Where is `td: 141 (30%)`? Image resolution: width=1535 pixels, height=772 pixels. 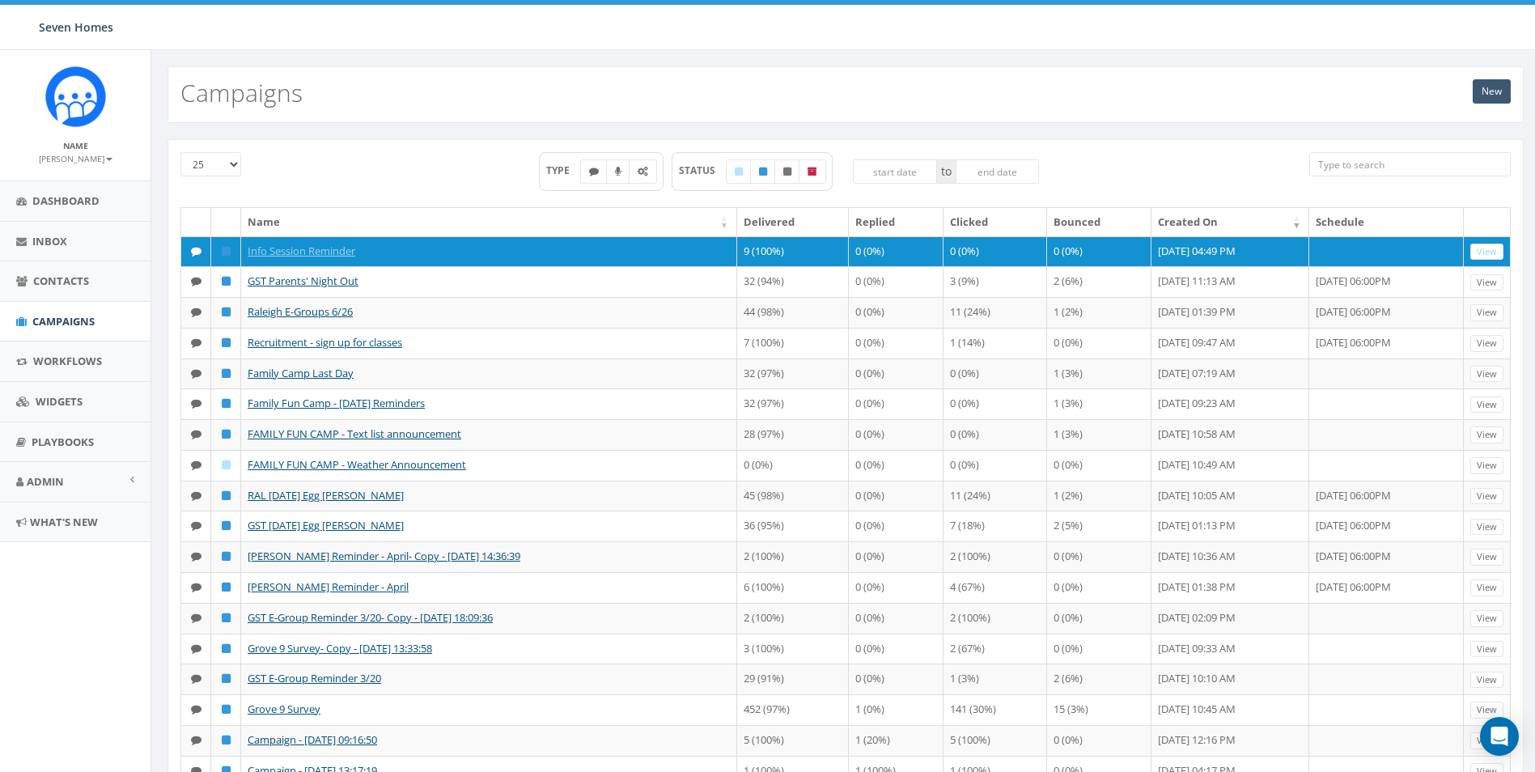
td: 141 (30%) is located at coordinates (995, 710).